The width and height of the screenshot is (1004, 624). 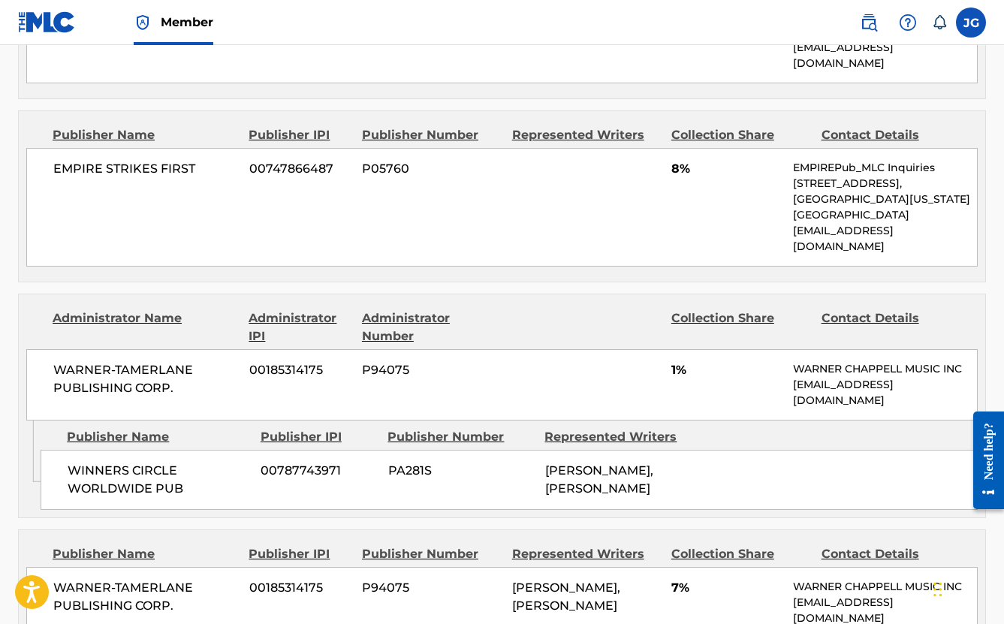 What do you see at coordinates (143, 23) in the screenshot?
I see `img: Top Rightsholder` at bounding box center [143, 23].